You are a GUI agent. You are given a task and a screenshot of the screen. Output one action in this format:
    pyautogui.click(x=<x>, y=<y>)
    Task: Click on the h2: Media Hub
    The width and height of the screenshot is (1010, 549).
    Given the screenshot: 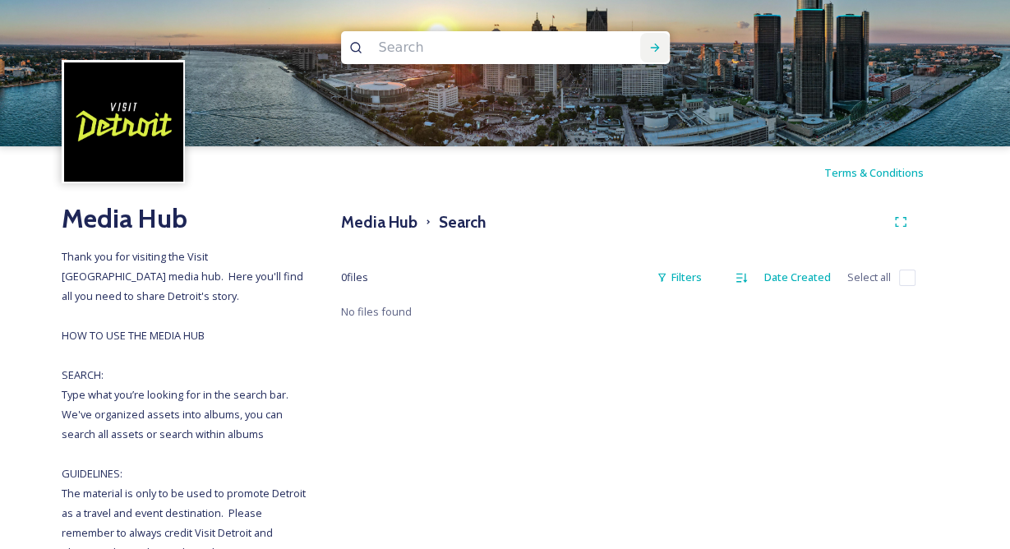 What is the action you would take?
    pyautogui.click(x=185, y=218)
    